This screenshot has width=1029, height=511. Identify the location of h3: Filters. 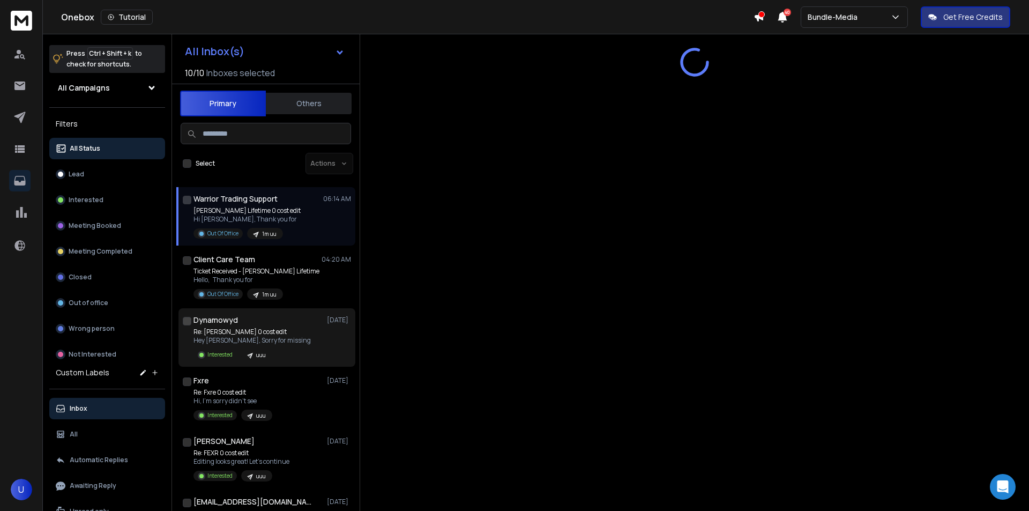
(107, 124).